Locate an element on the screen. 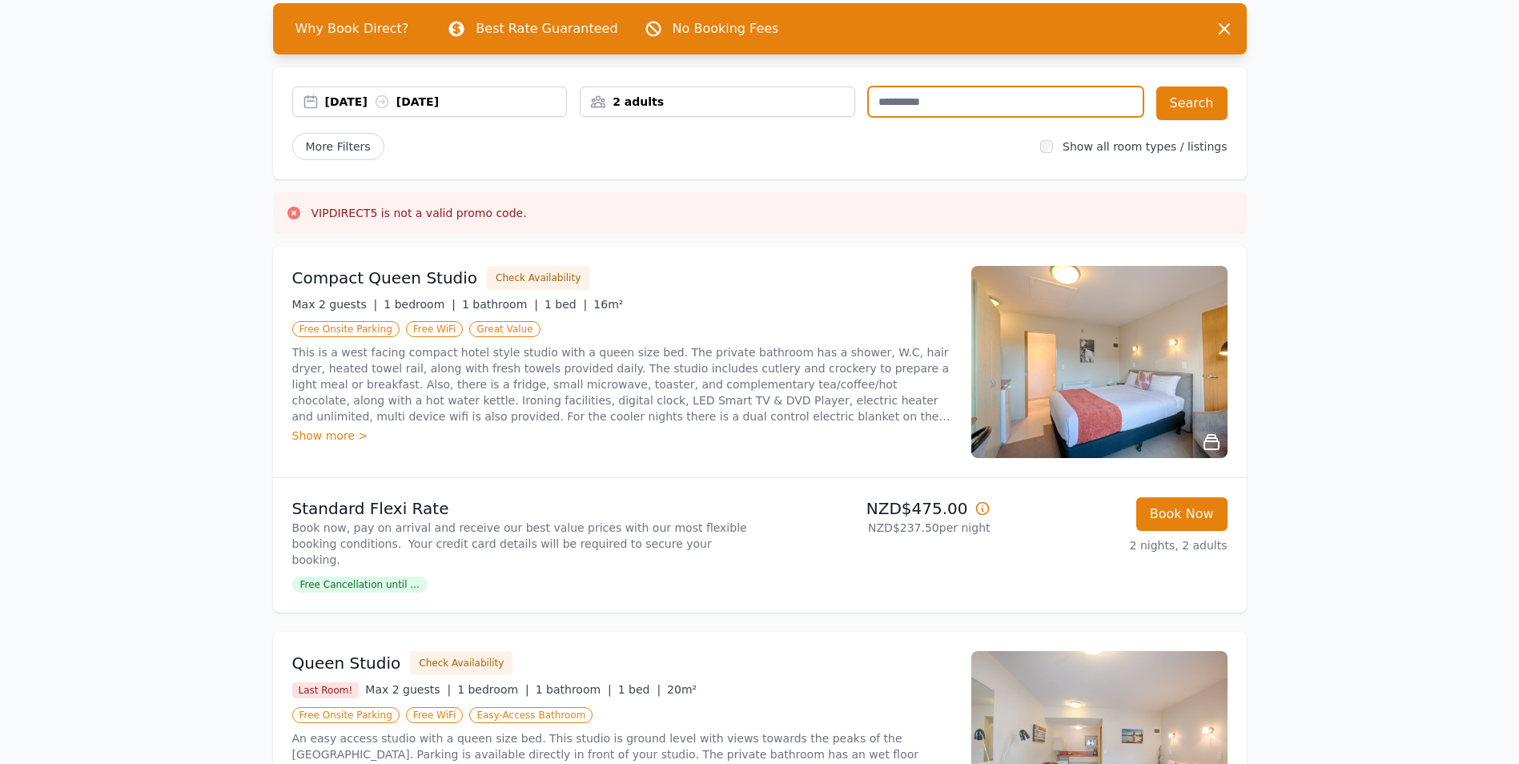 This screenshot has width=1519, height=764. span: Great Value is located at coordinates (504, 329).